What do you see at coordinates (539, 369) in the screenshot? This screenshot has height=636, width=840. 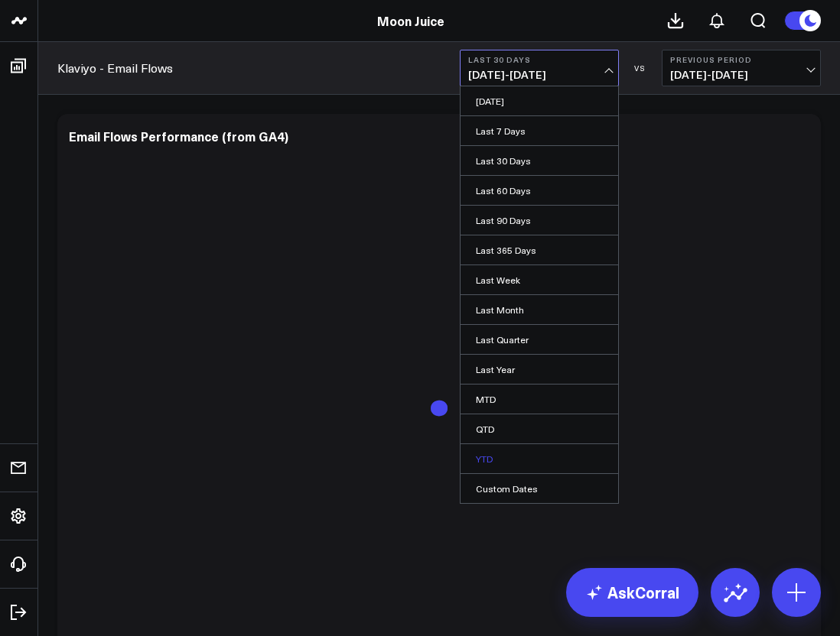 I see `a: Last Year` at bounding box center [539, 369].